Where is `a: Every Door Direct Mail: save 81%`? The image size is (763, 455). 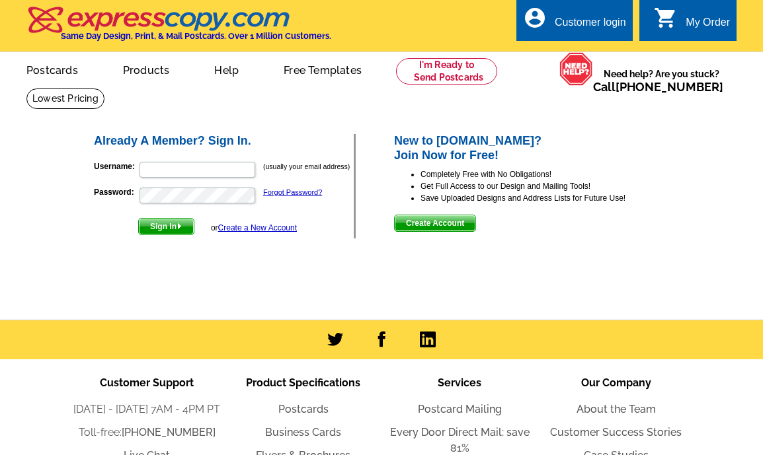
a: Every Door Direct Mail: save 81% is located at coordinates (459, 440).